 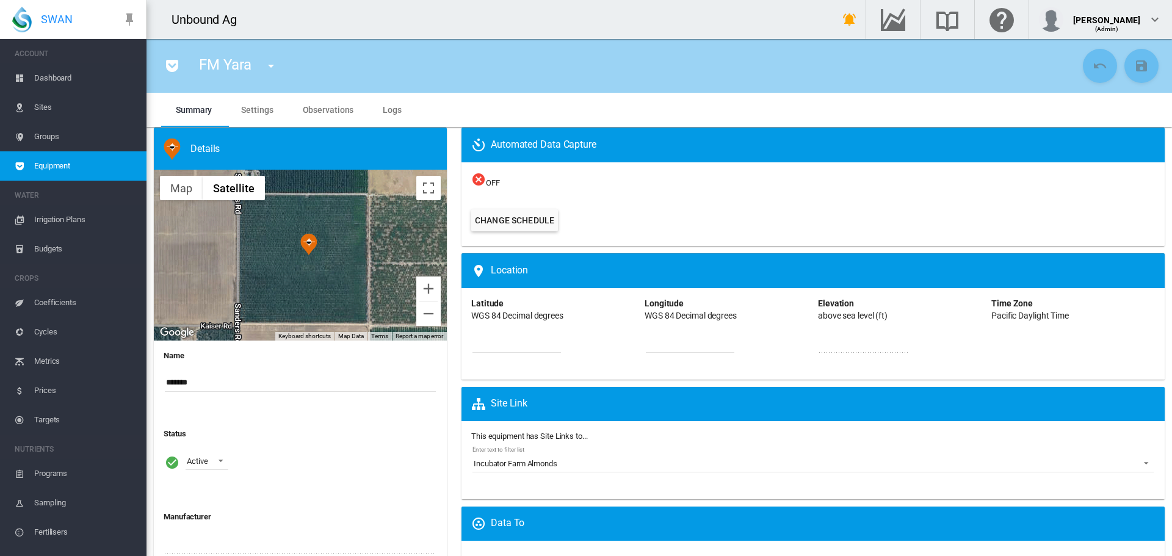 I want to click on span: Prices, so click(x=85, y=391).